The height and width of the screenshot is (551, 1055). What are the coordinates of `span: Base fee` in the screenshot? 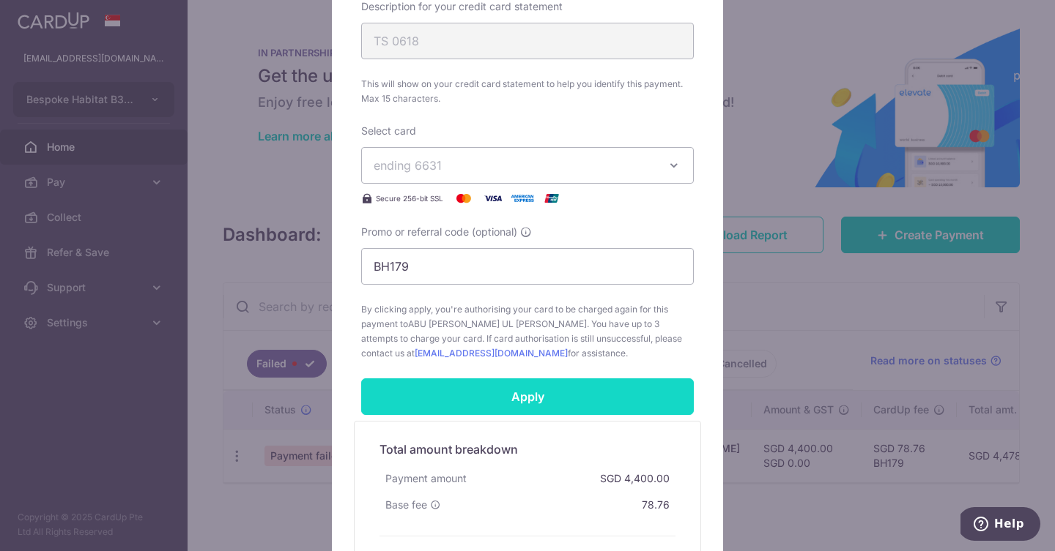 It's located at (406, 505).